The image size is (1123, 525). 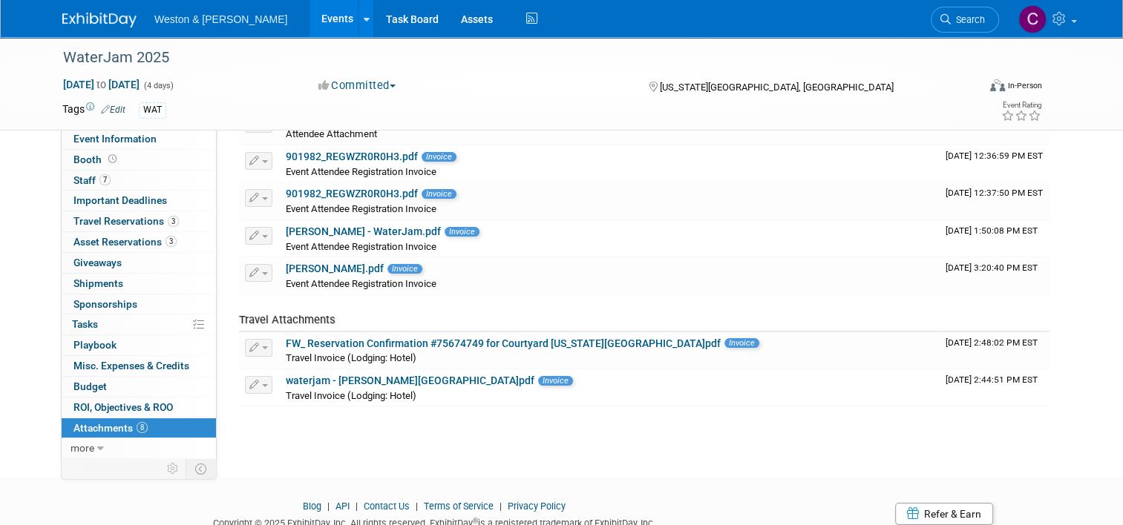 What do you see at coordinates (139, 407) in the screenshot?
I see `a: ROI, Objectives & ROO` at bounding box center [139, 407].